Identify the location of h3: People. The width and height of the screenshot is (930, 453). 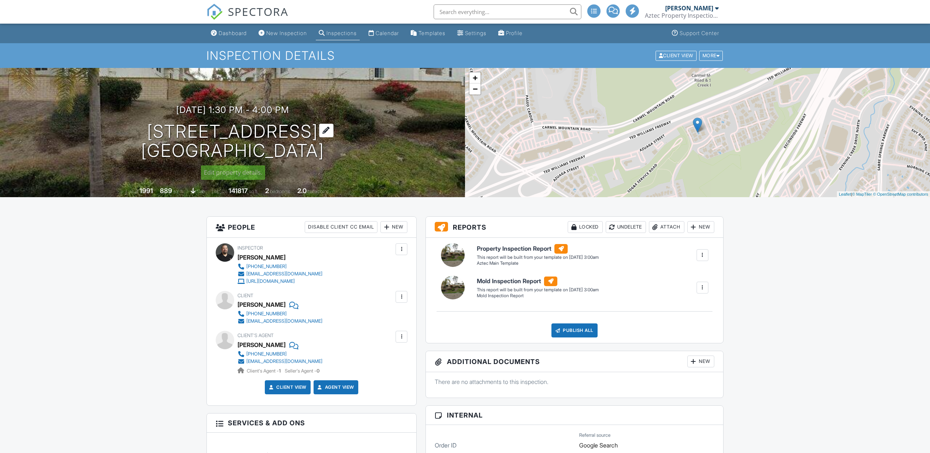
(311, 227).